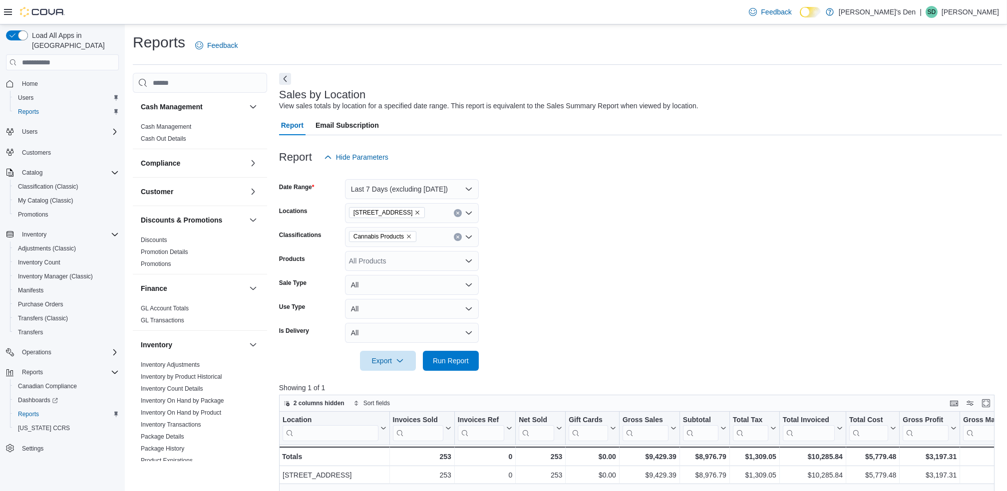  What do you see at coordinates (334, 428) in the screenshot?
I see `button: Location` at bounding box center [334, 428].